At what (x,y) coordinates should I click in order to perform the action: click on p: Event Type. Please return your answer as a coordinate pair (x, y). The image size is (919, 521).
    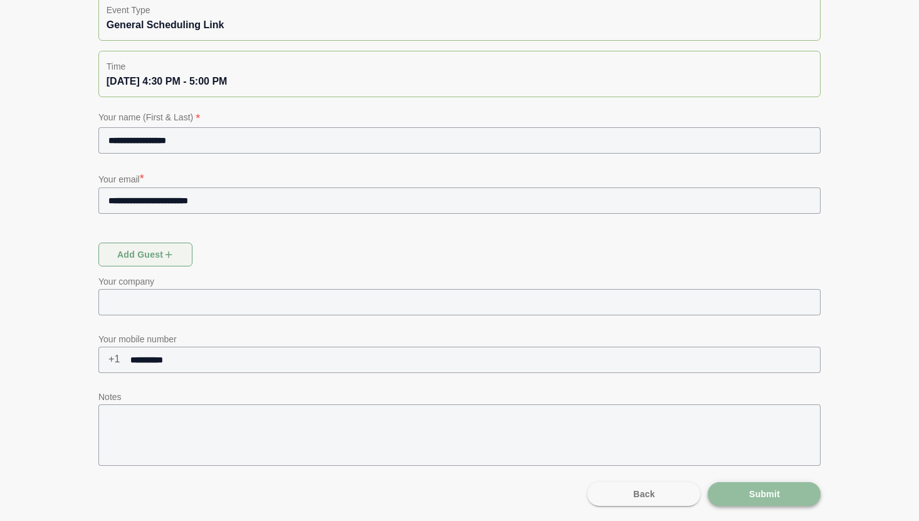
    Looking at the image, I should click on (460, 10).